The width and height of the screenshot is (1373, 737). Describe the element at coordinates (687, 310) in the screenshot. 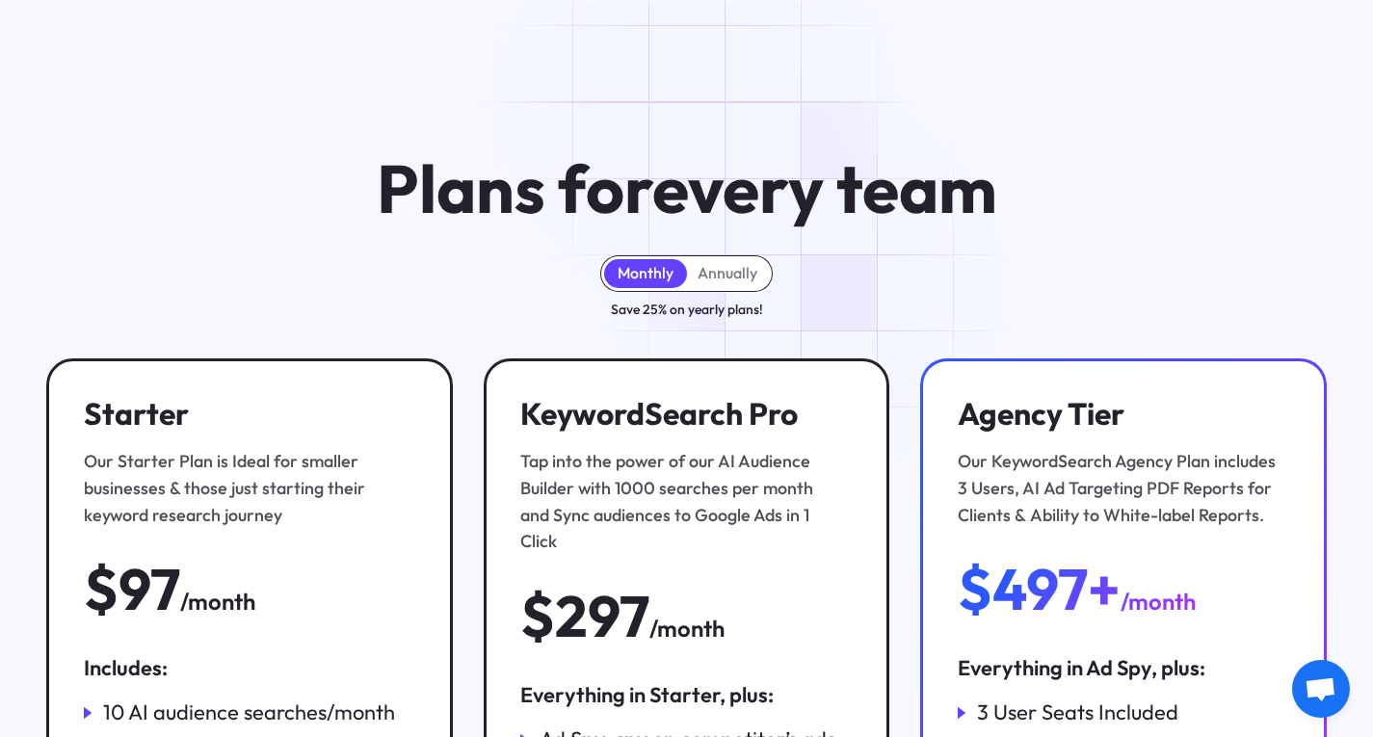

I see `div: Save 25% on yearly plans!` at that location.